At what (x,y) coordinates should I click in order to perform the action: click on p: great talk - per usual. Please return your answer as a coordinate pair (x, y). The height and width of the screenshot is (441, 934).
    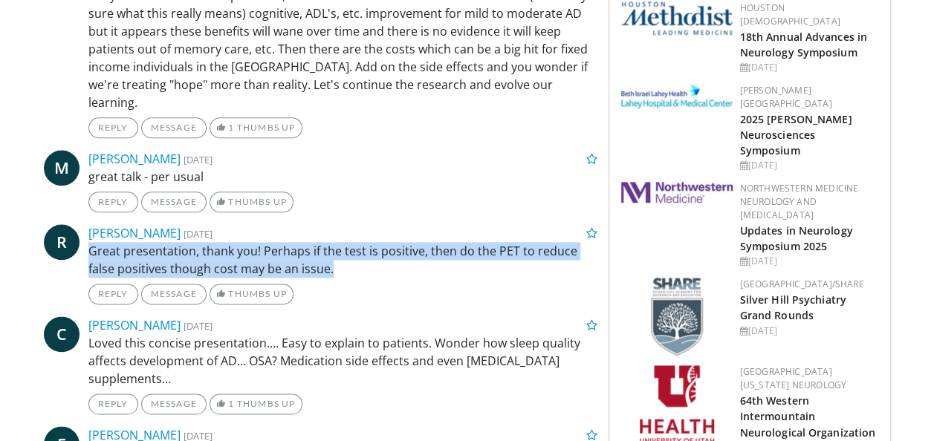
    Looking at the image, I should click on (343, 177).